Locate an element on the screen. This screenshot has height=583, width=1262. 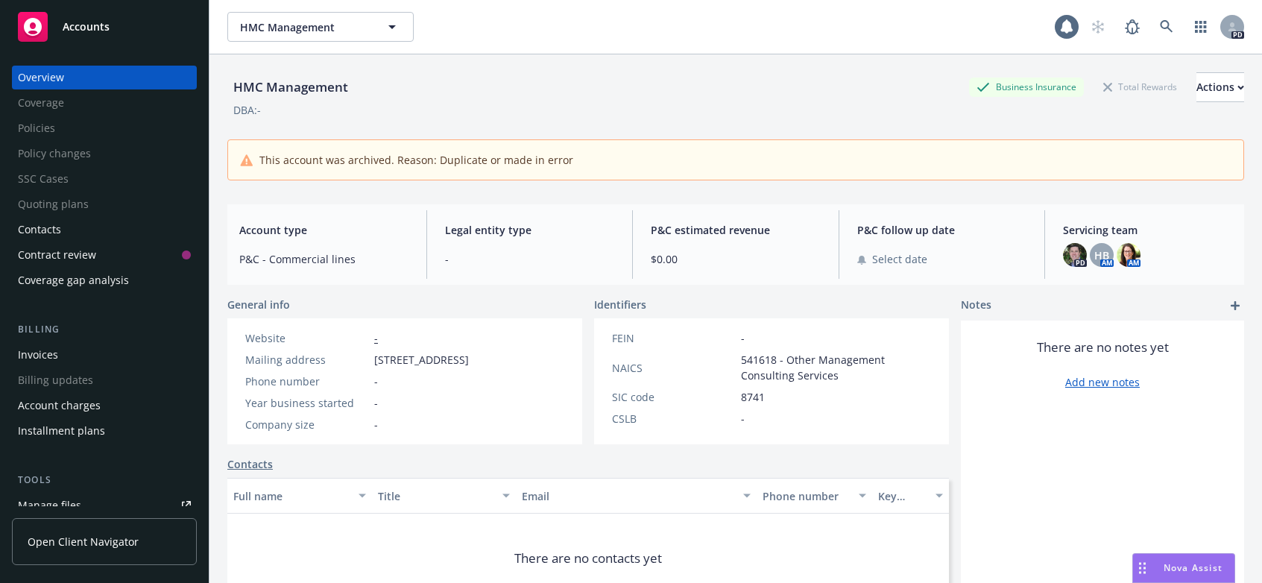
span: Billing updates is located at coordinates (104, 380).